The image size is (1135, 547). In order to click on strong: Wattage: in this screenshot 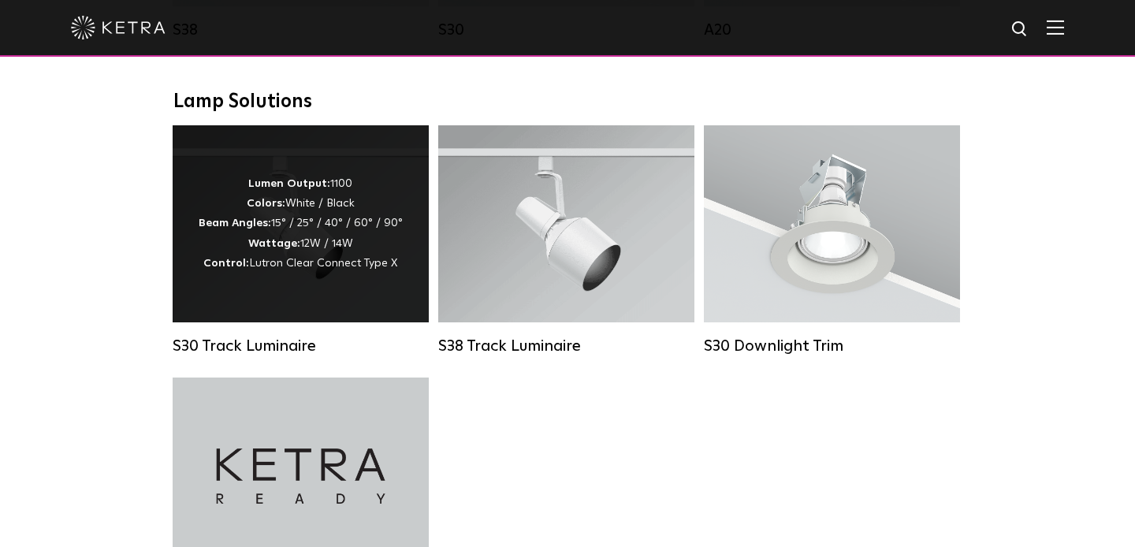, I will do `click(274, 244)`.